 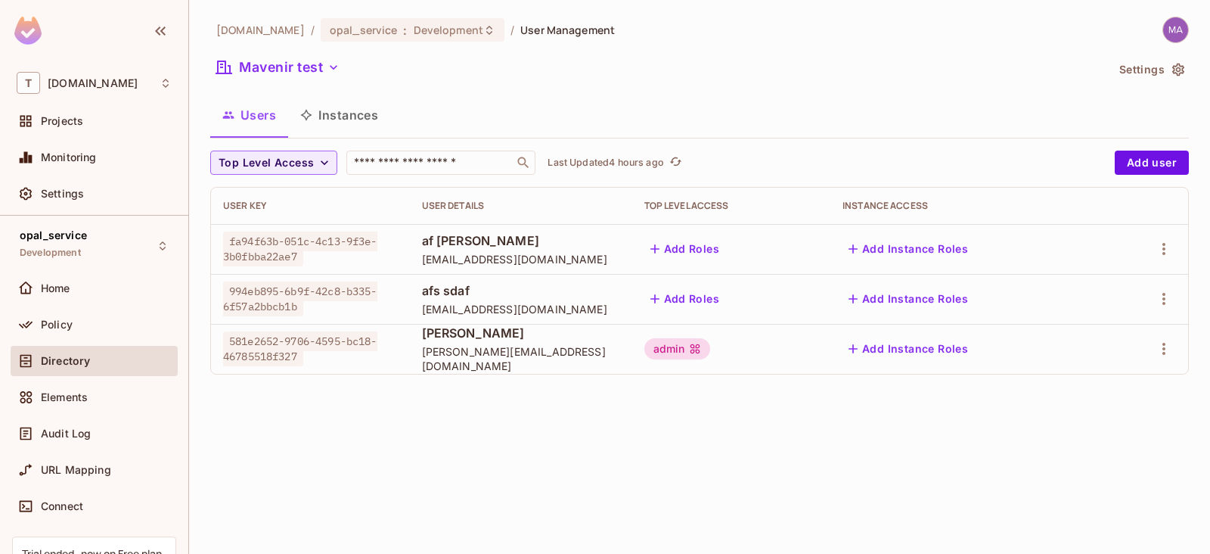 I want to click on button: refresh, so click(x=676, y=163).